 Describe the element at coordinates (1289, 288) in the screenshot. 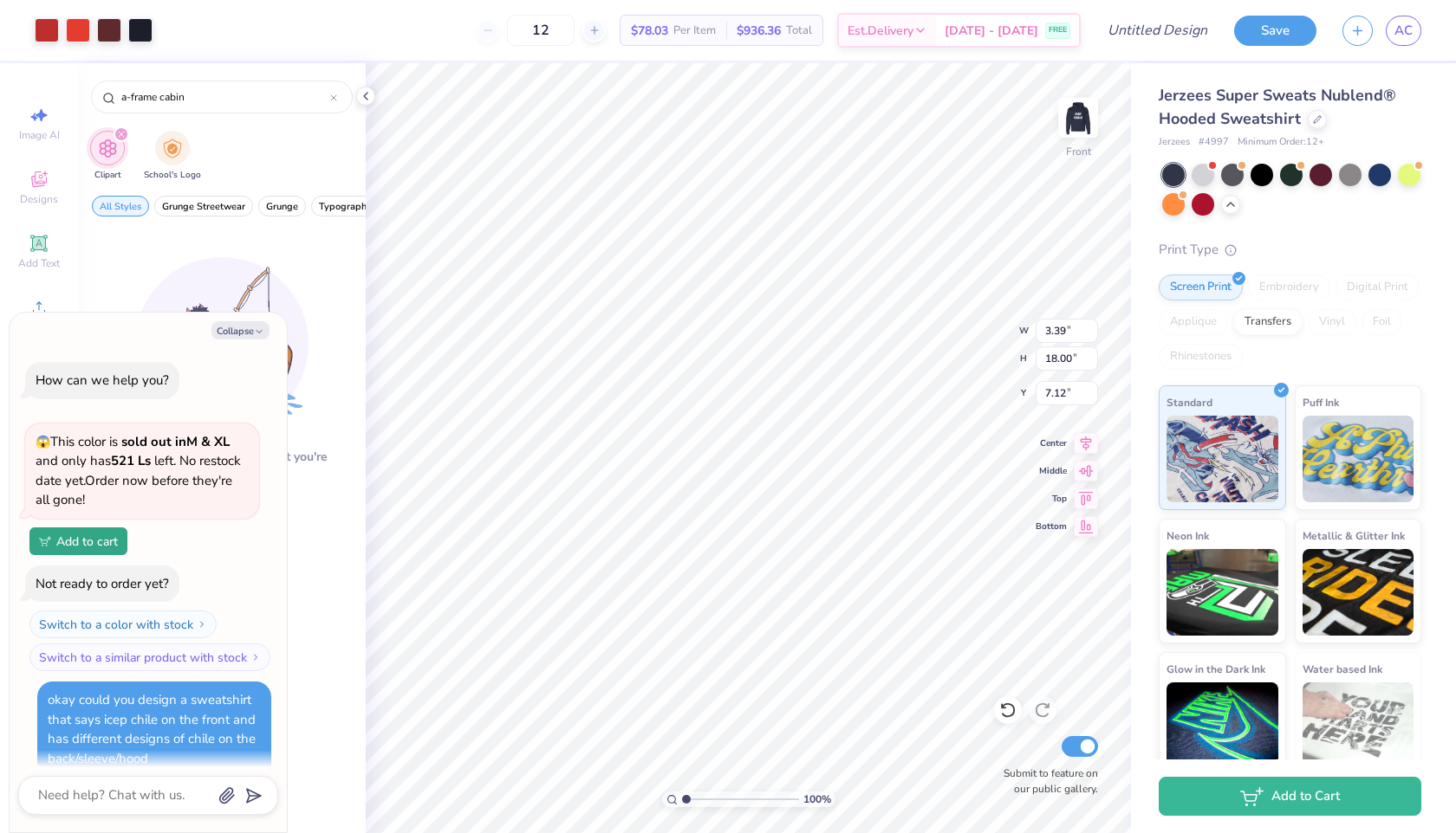

I see `div: Embroidery` at that location.